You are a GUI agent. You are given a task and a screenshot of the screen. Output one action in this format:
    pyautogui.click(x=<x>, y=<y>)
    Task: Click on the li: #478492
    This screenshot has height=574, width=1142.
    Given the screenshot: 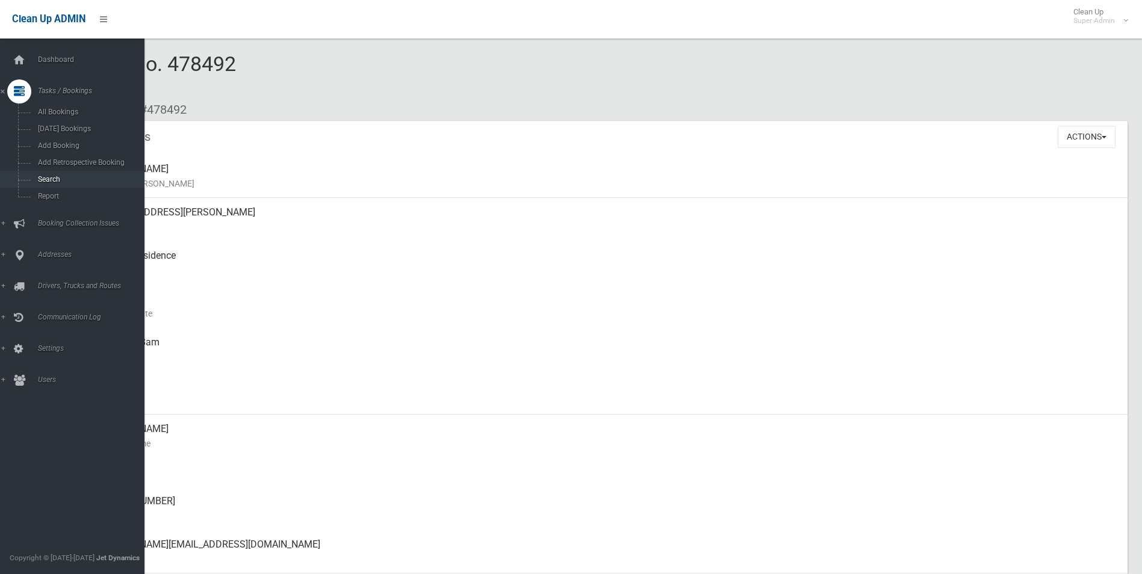 What is the action you would take?
    pyautogui.click(x=159, y=110)
    